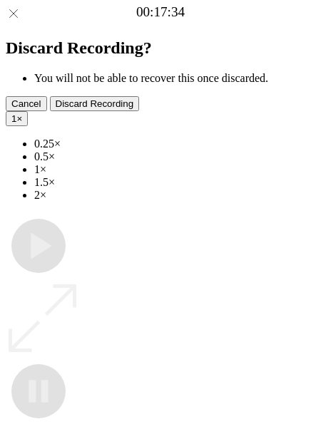 Image resolution: width=321 pixels, height=429 pixels. I want to click on li: 2×, so click(175, 195).